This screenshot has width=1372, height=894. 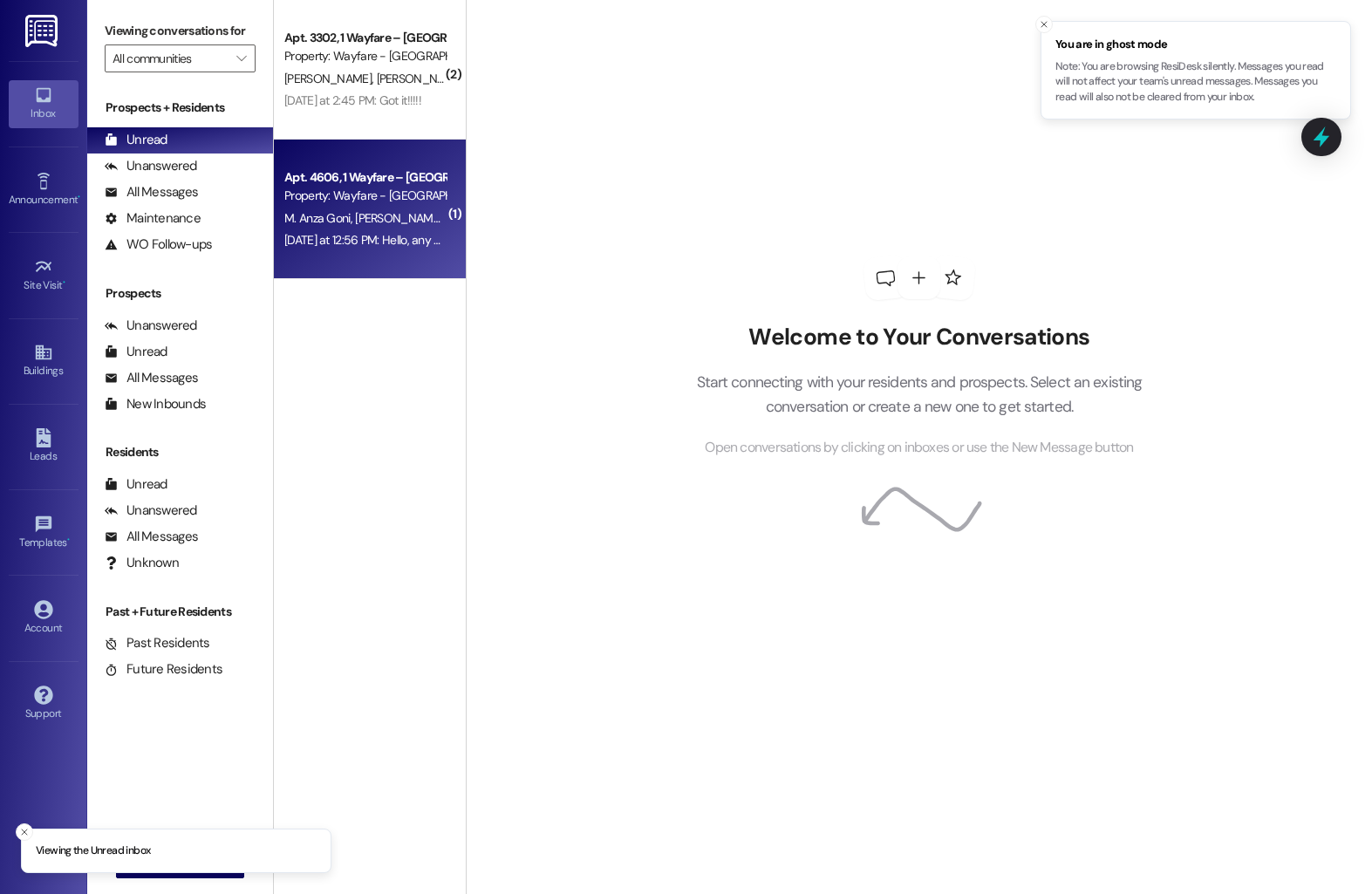 I want to click on div: Prospects, so click(x=180, y=293).